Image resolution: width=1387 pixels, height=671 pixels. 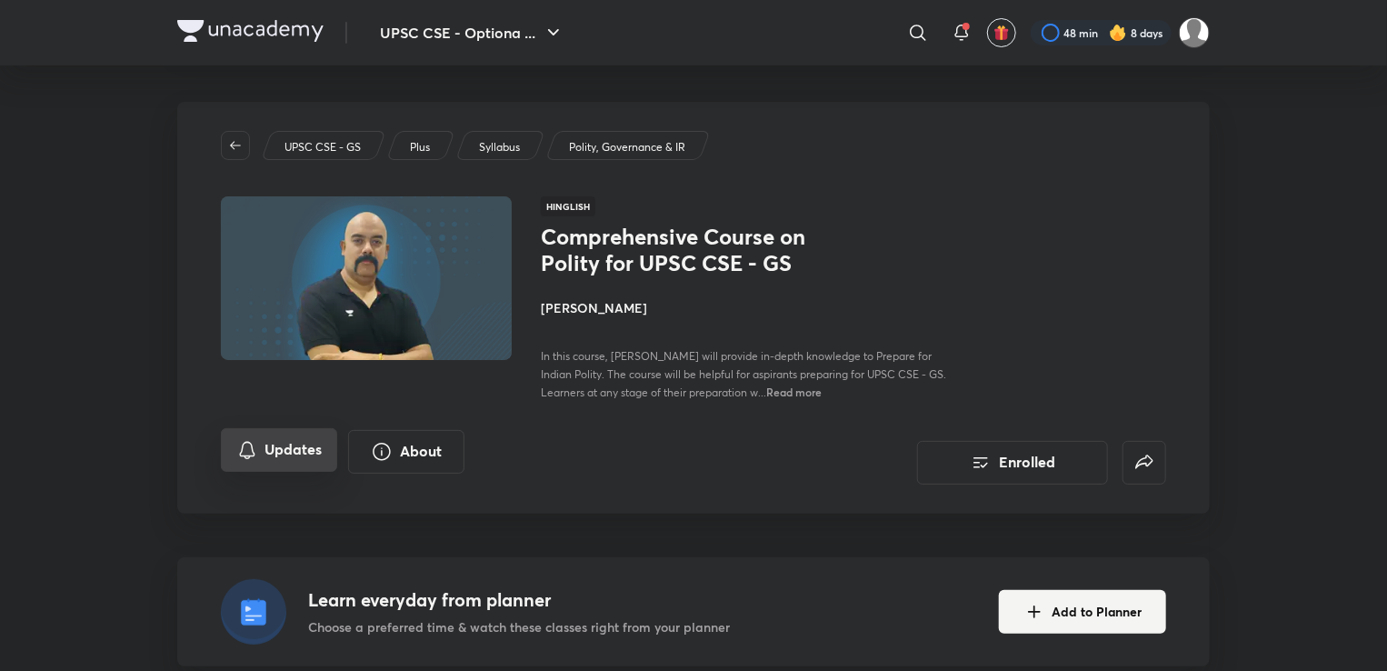 What do you see at coordinates (689, 250) in the screenshot?
I see `h1: Comprehensive Course on Polity for UPSC CSE - GS` at bounding box center [689, 250].